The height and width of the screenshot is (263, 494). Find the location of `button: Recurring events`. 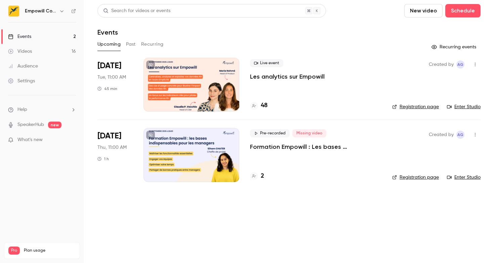

button: Recurring events is located at coordinates (454, 47).